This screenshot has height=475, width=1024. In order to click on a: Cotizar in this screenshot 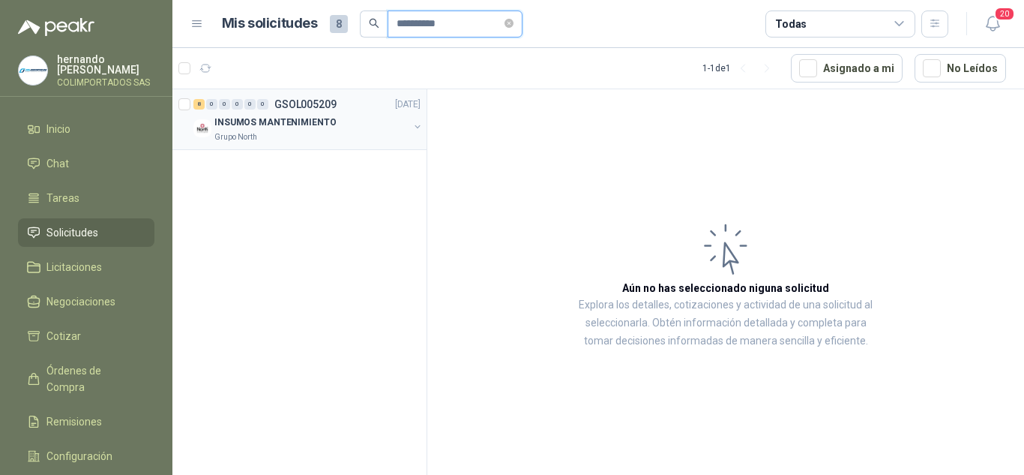, I will do `click(86, 336)`.